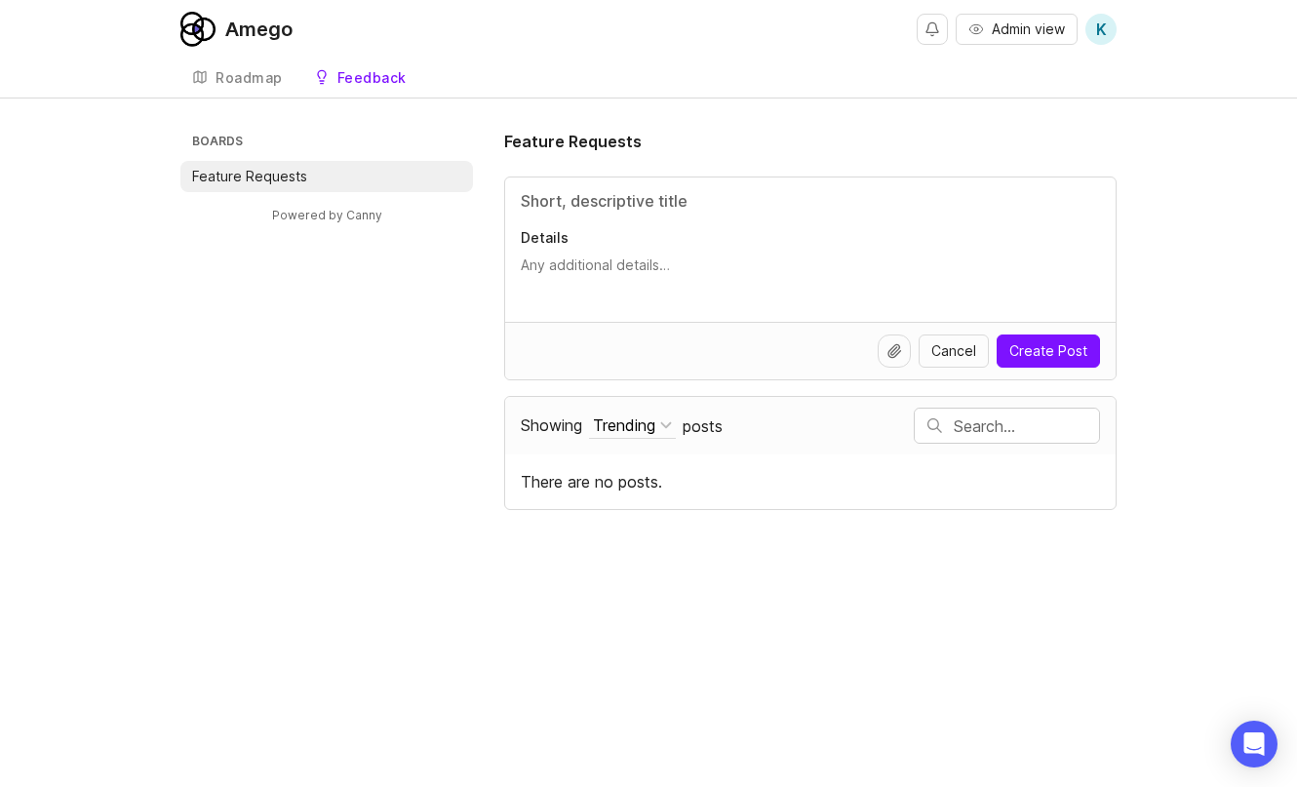 Image resolution: width=1297 pixels, height=787 pixels. I want to click on button: Create Post, so click(1048, 351).